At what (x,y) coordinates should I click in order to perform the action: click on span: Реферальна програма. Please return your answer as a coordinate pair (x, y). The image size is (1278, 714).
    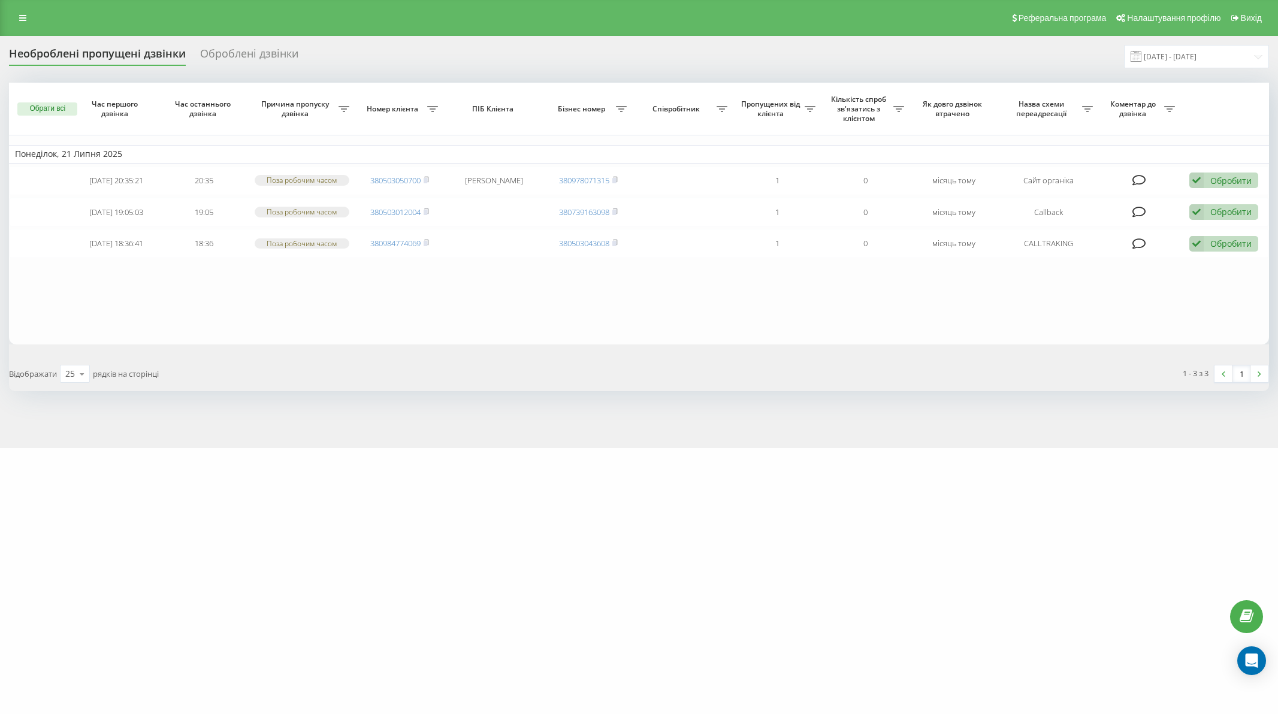
    Looking at the image, I should click on (1062, 18).